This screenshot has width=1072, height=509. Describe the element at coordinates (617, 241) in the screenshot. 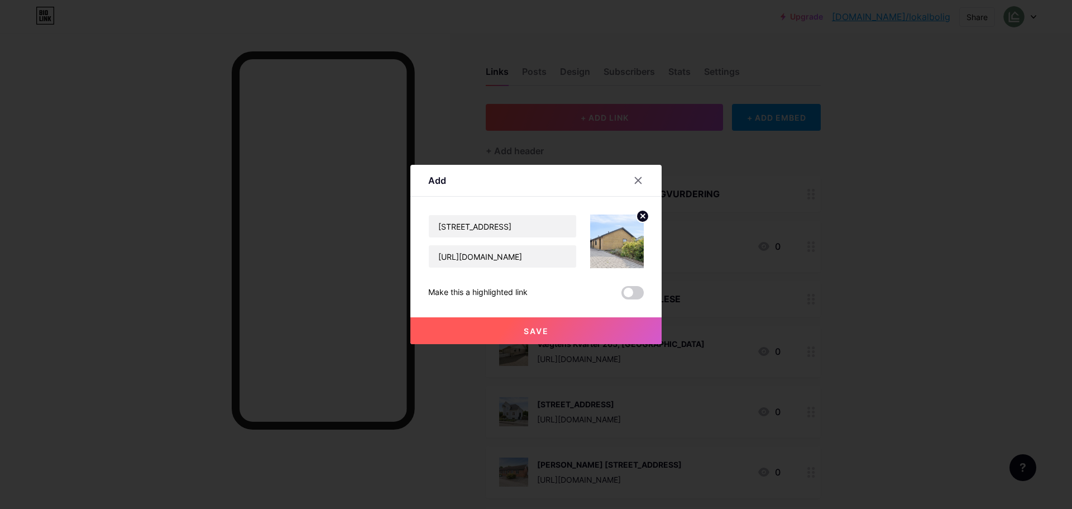

I see `img: link_thumbnail` at that location.